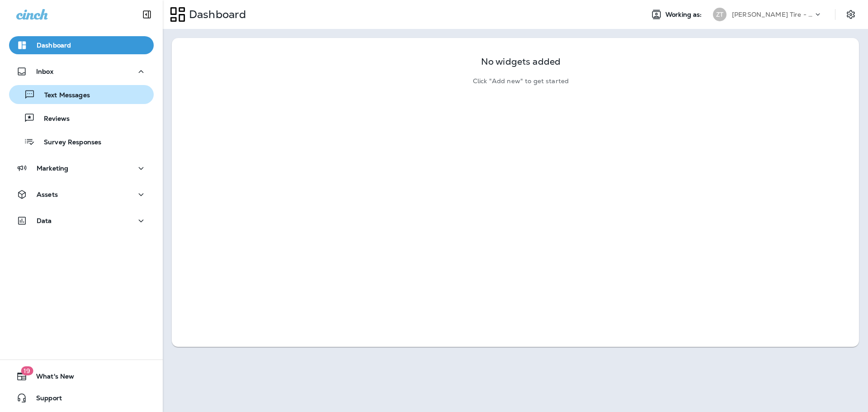  Describe the element at coordinates (27, 371) in the screenshot. I see `span: 19` at that location.